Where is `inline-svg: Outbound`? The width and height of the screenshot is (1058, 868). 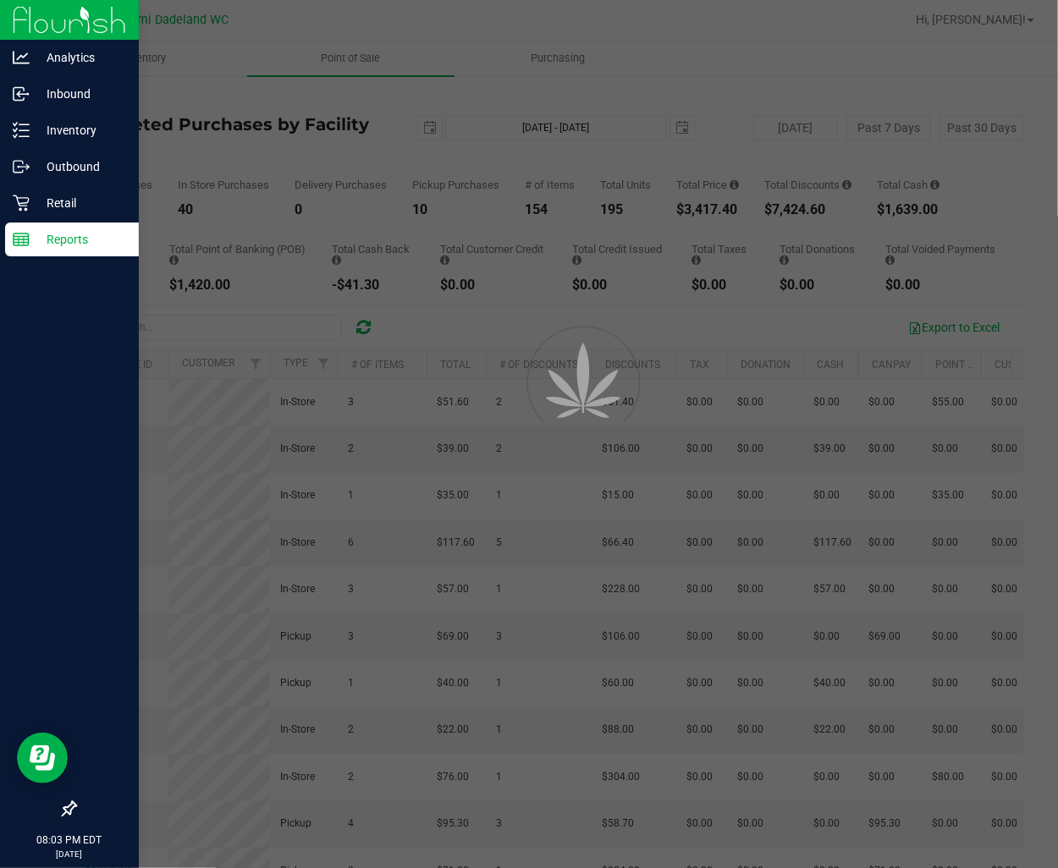
inline-svg: Outbound is located at coordinates (21, 167).